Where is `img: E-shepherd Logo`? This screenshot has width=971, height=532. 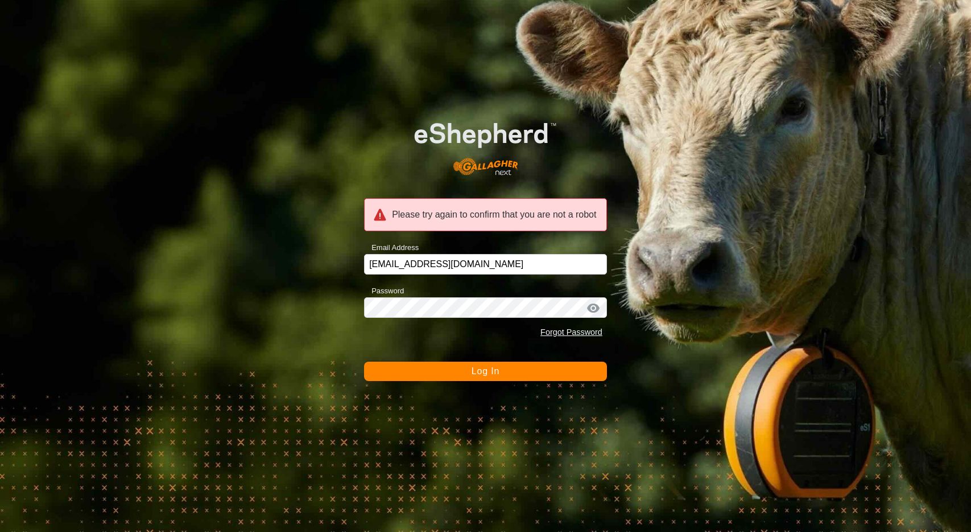 img: E-shepherd Logo is located at coordinates (485, 143).